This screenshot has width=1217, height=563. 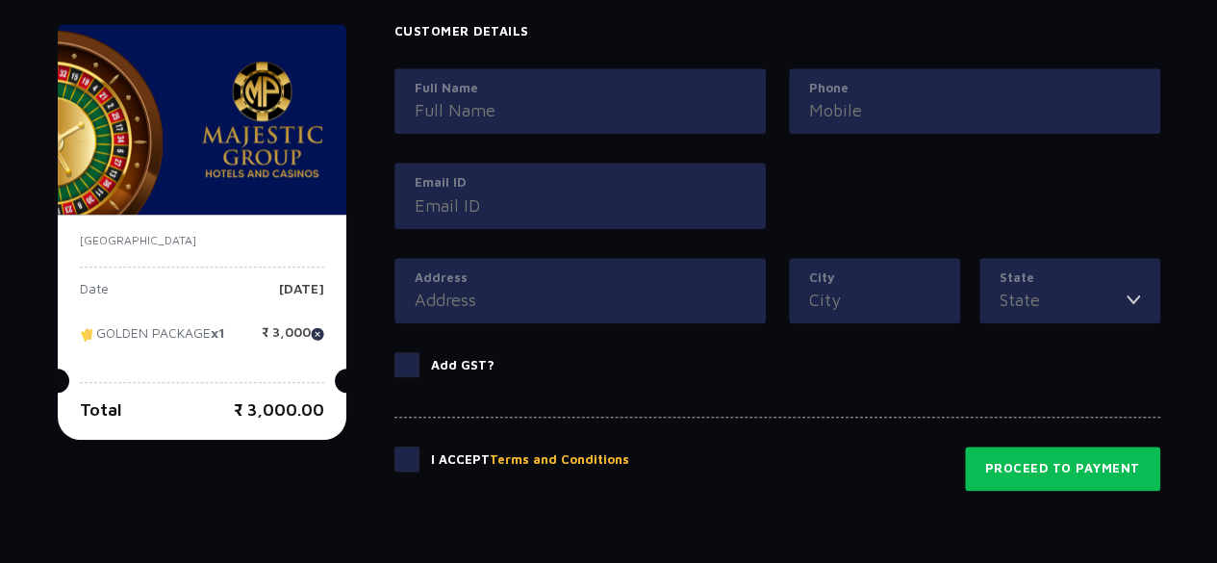 I want to click on input: City, so click(x=874, y=299).